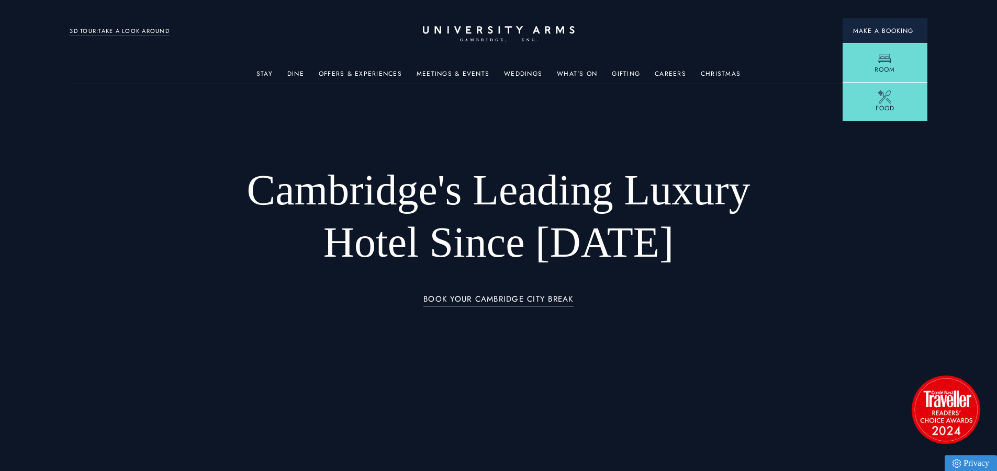 This screenshot has height=471, width=997. What do you see at coordinates (885, 108) in the screenshot?
I see `span: Food` at bounding box center [885, 108].